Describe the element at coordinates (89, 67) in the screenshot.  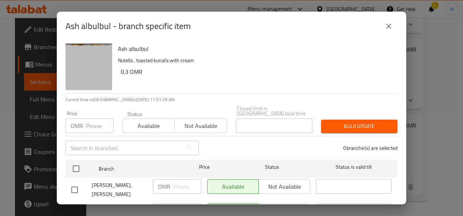
I see `img: Ash albulbul` at that location.